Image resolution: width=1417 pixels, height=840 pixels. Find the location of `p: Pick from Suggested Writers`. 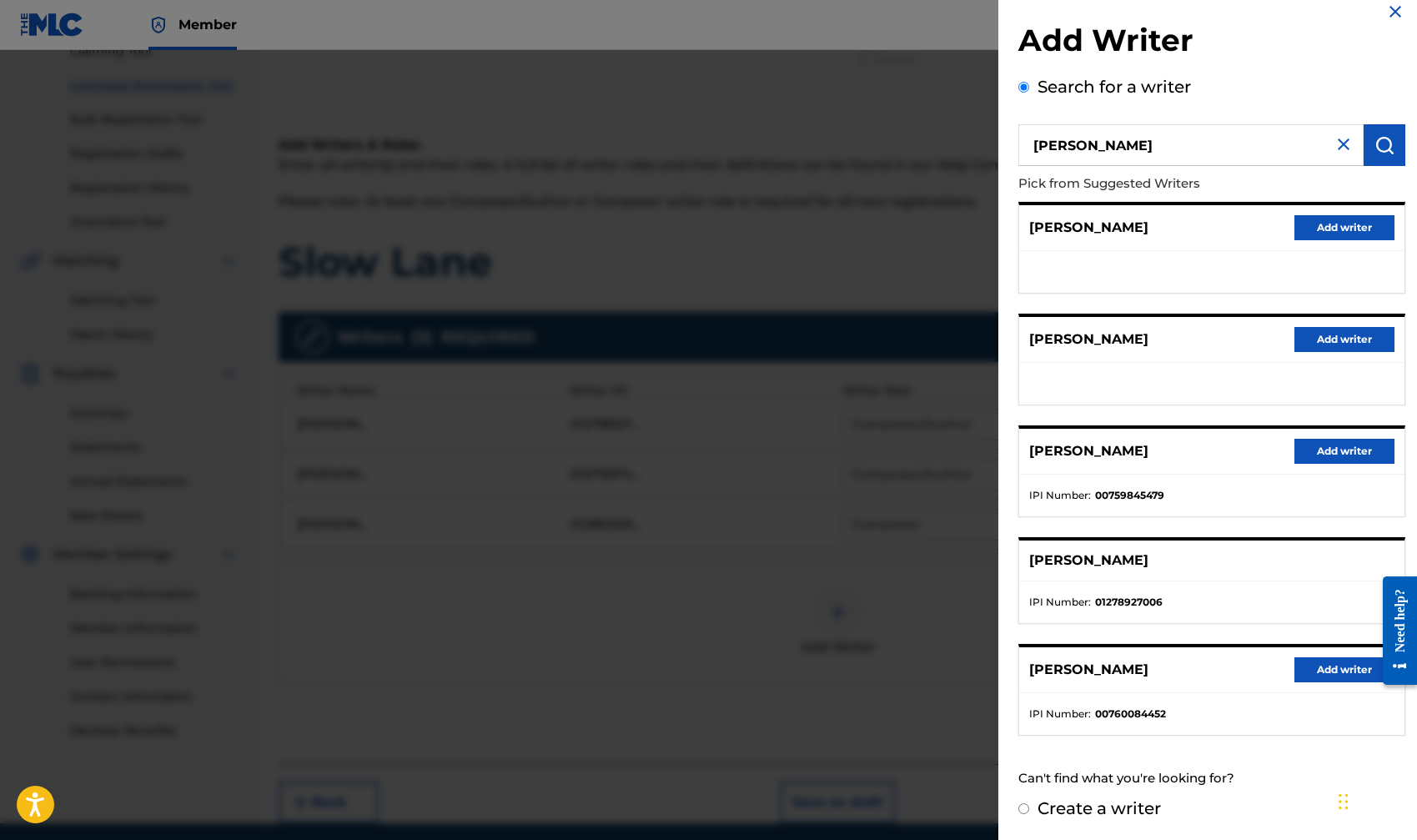

p: Pick from Suggested Writers is located at coordinates (1164, 183).